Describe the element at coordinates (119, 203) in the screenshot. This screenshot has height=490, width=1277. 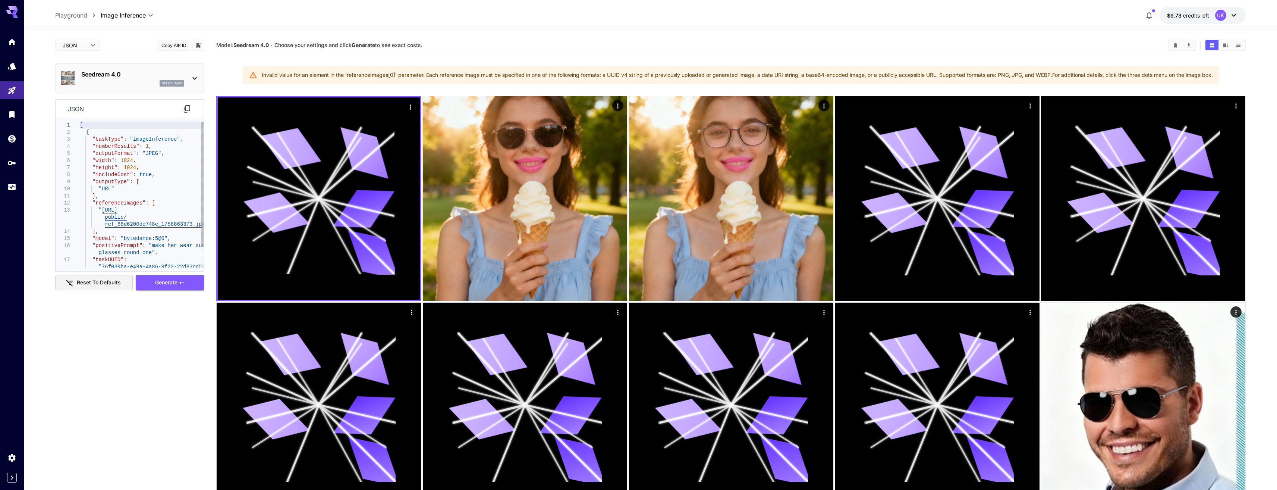
I see `span: "referenceImages"` at that location.